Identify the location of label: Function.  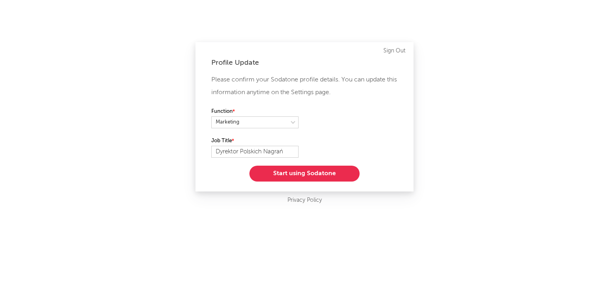
(255, 111).